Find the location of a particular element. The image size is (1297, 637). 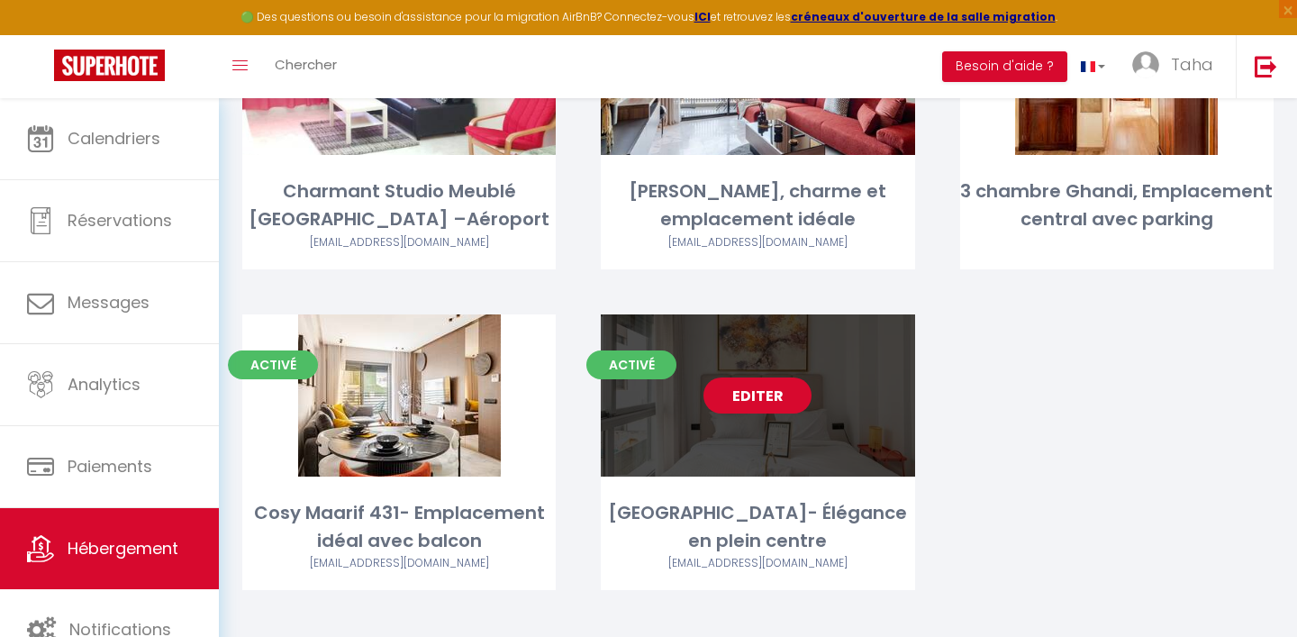

div: Cosy Maarif 431- Emplacement idéal avec balcon is located at coordinates (399, 527).